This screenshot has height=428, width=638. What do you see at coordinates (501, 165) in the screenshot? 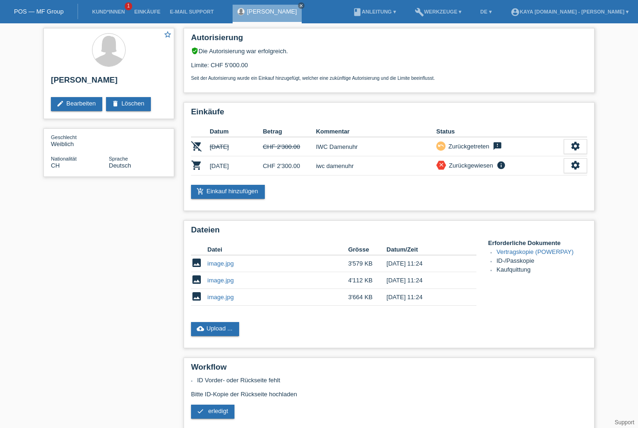
I see `i: info` at bounding box center [501, 165].